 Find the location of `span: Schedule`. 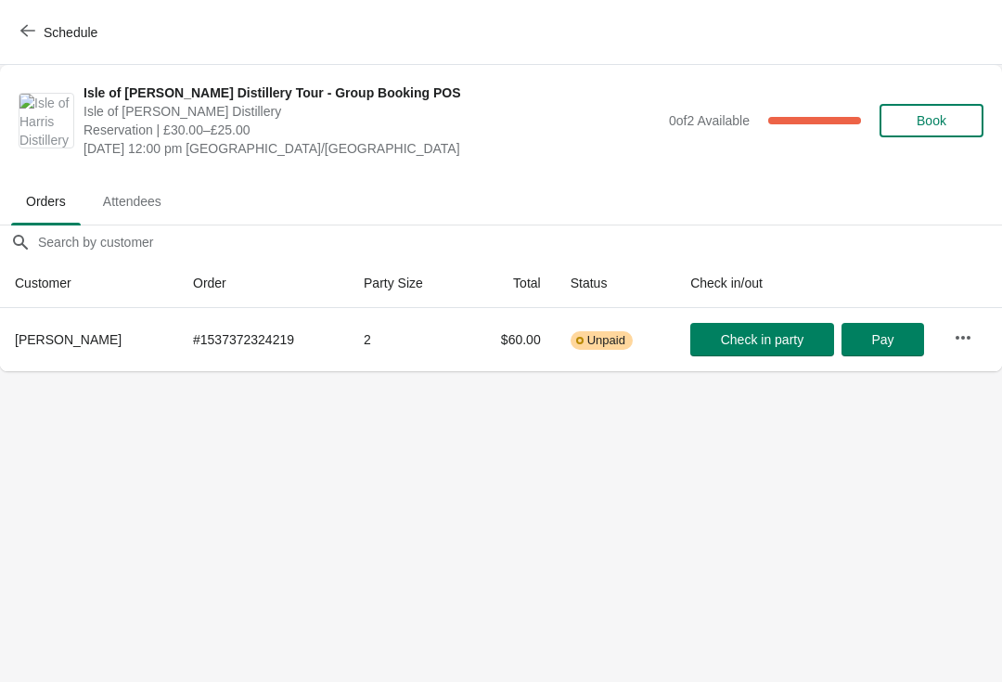

span: Schedule is located at coordinates (71, 32).